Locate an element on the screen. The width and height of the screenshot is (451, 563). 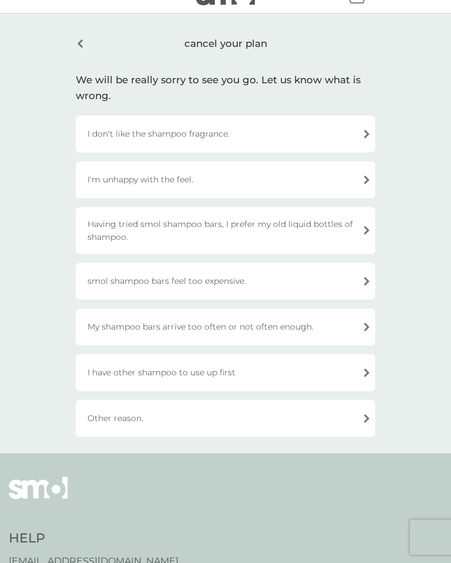
div: Other reason. is located at coordinates (225, 418).